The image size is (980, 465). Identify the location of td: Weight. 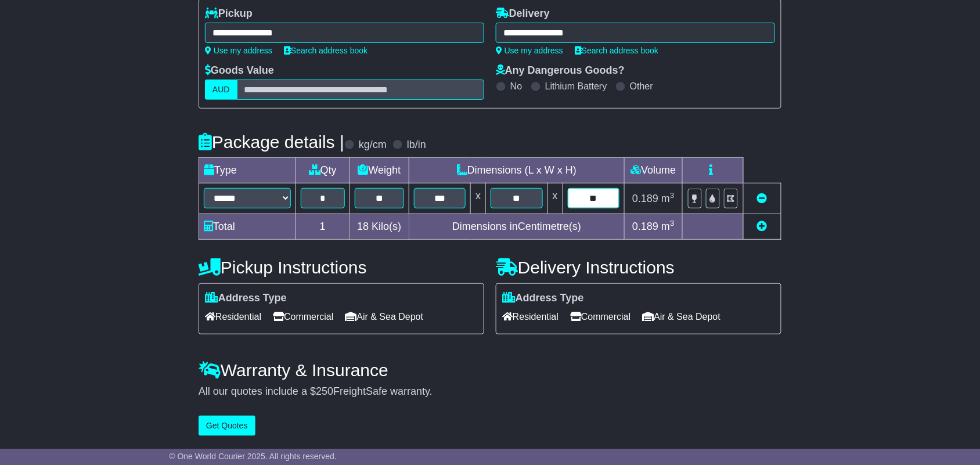
(379, 171).